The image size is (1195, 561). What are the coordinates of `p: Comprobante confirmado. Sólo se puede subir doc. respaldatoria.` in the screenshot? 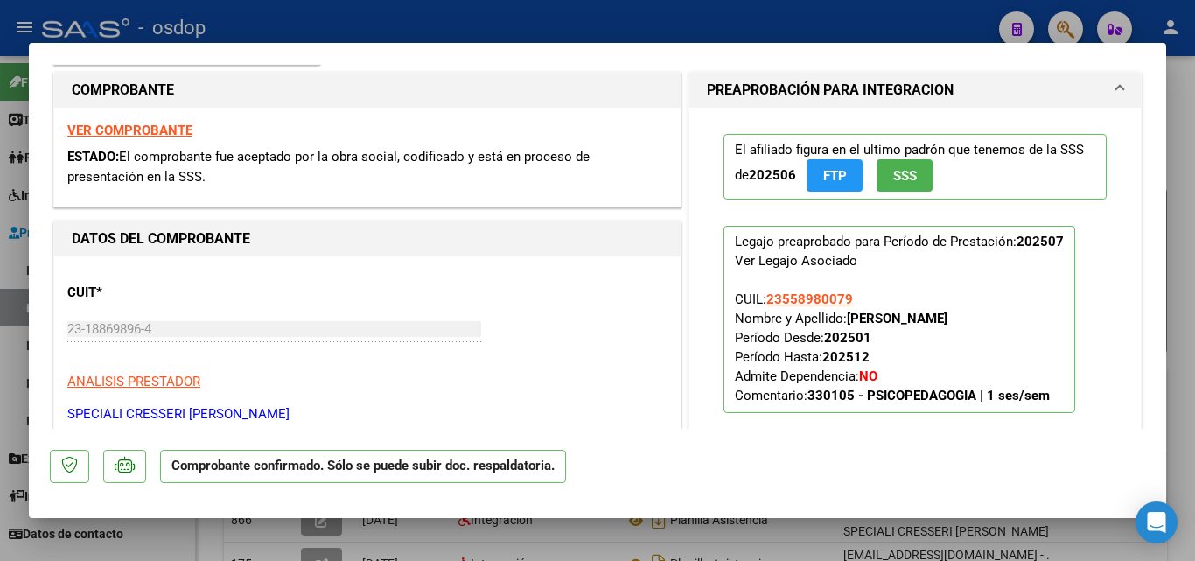 It's located at (363, 466).